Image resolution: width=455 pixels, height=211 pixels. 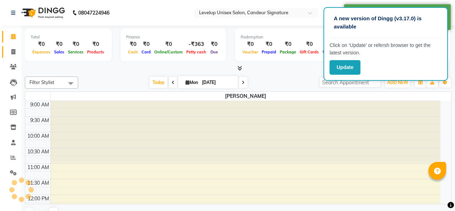 What do you see at coordinates (38, 198) in the screenshot?
I see `div: 12:00 PM` at bounding box center [38, 198].